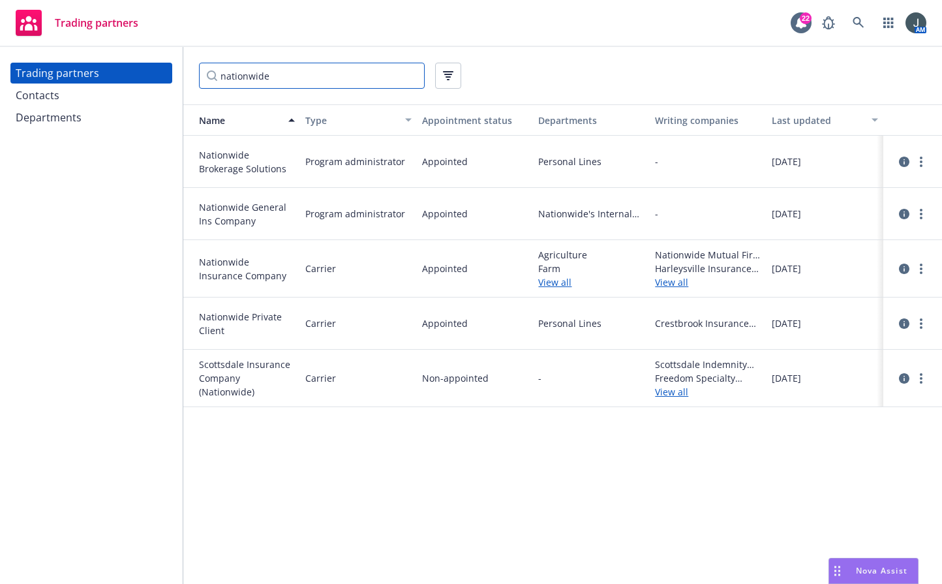 This screenshot has width=942, height=584. I want to click on span: Nova Assist, so click(881, 570).